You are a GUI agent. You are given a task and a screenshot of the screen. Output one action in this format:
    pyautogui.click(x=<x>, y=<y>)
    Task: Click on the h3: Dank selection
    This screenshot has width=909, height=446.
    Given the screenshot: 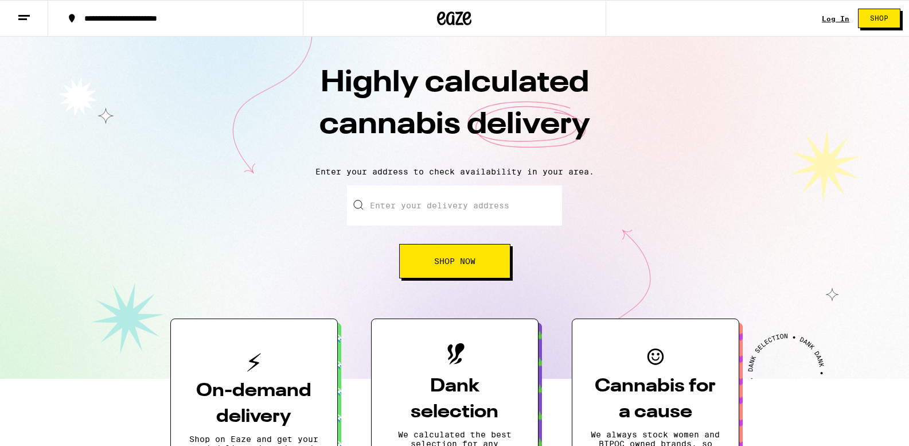 What is the action you would take?
    pyautogui.click(x=455, y=399)
    